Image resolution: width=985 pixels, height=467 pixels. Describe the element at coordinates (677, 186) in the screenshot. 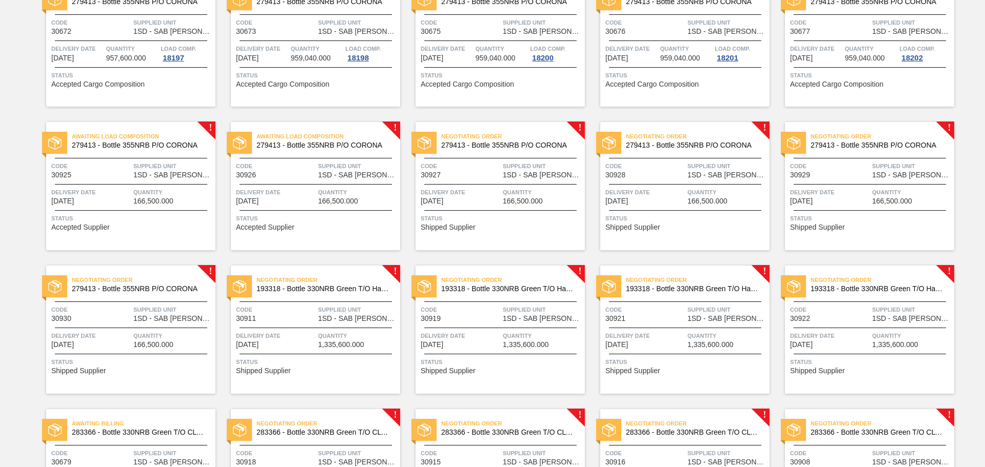

I see `a: !statusNegotiating Order279413 - Bottle 355NRB P/O CORONACode30928Supplied Unit1SD - SAB [PERSON_...` at that location.